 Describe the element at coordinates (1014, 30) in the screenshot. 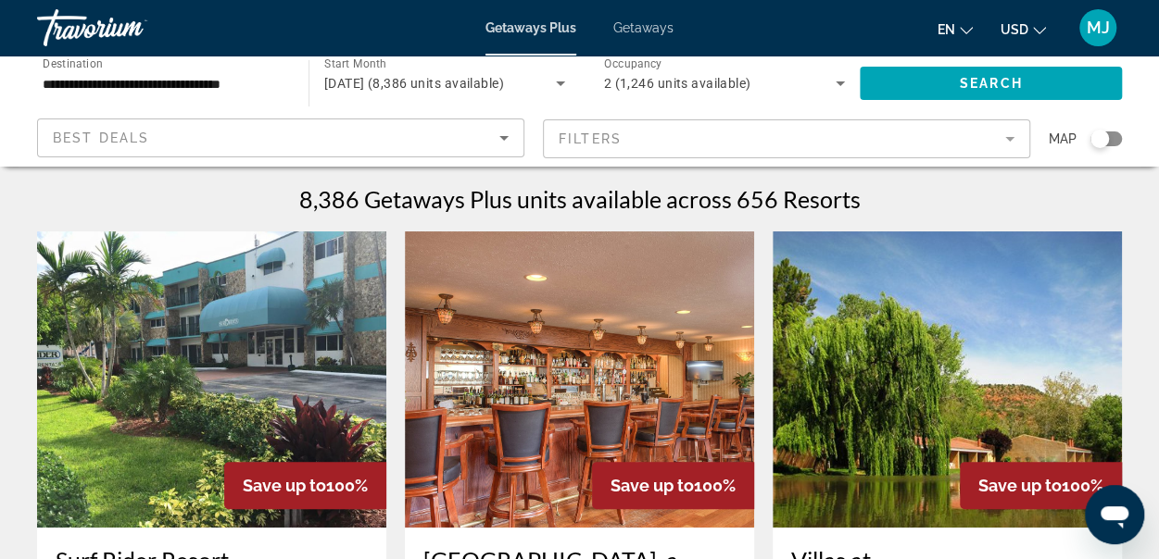

I see `span: USD` at that location.